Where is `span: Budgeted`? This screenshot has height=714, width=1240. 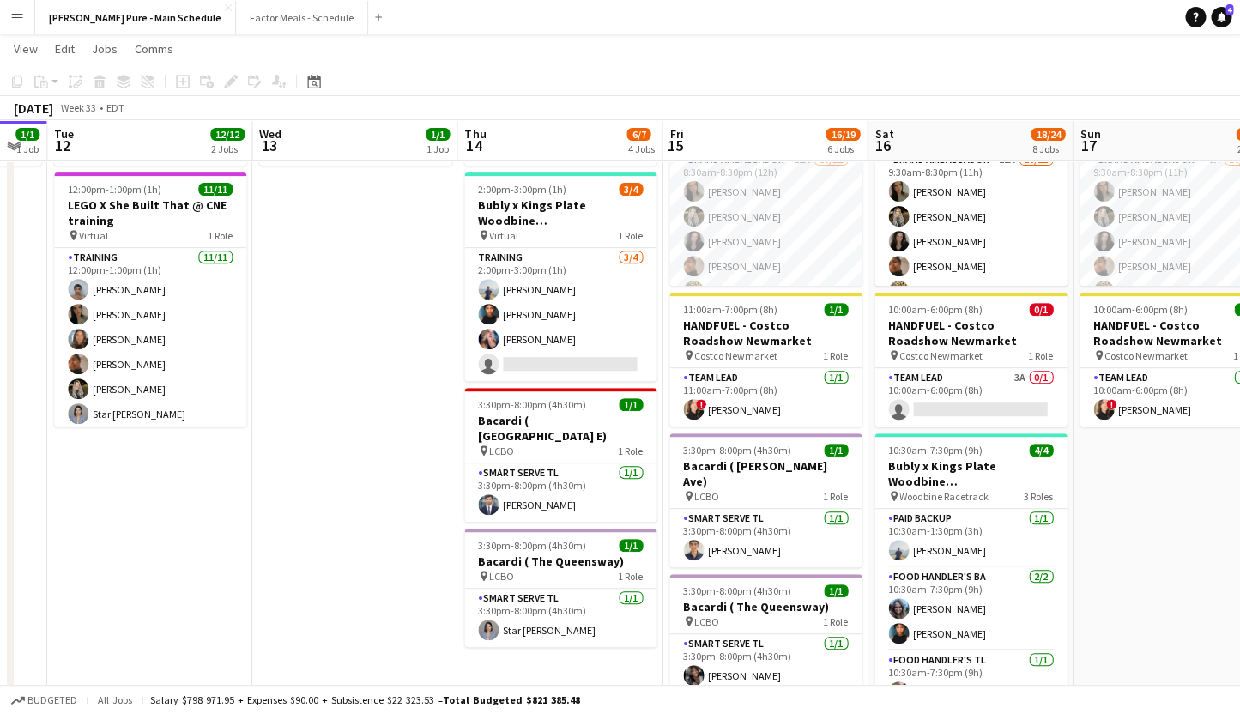
span: Budgeted is located at coordinates (52, 700).